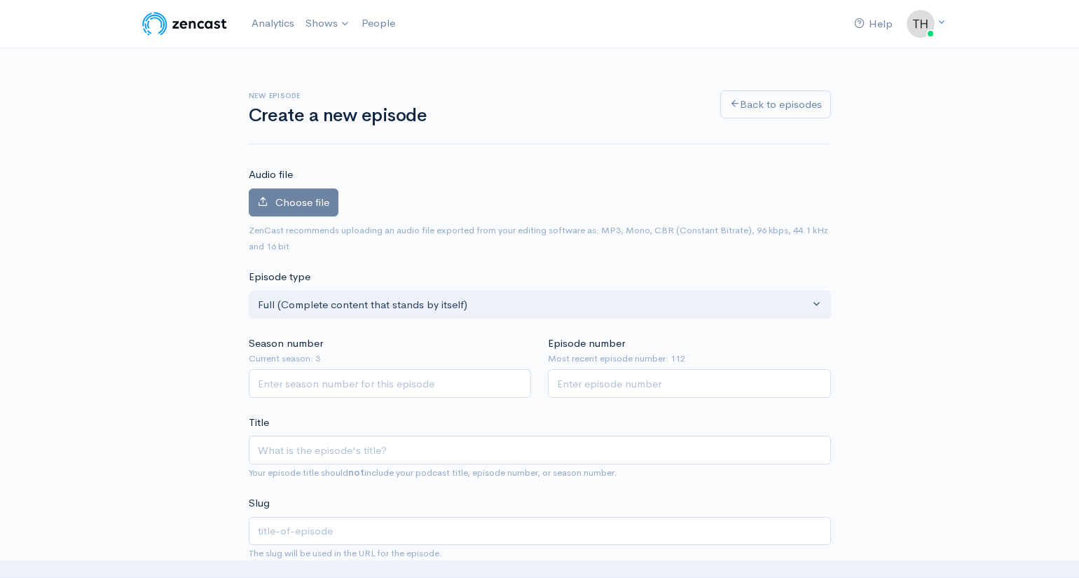 The height and width of the screenshot is (578, 1079). Describe the element at coordinates (259, 503) in the screenshot. I see `label: Slug` at that location.